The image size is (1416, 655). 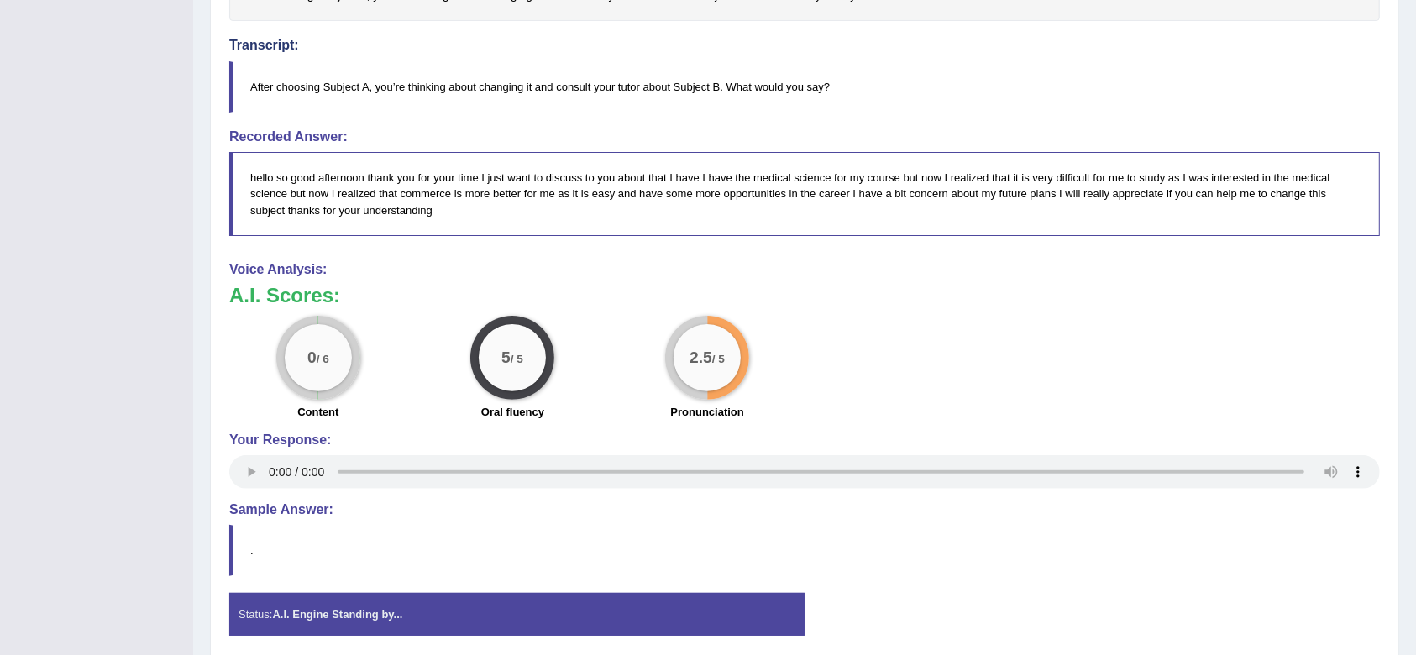 I want to click on h4: Your Response:, so click(x=804, y=440).